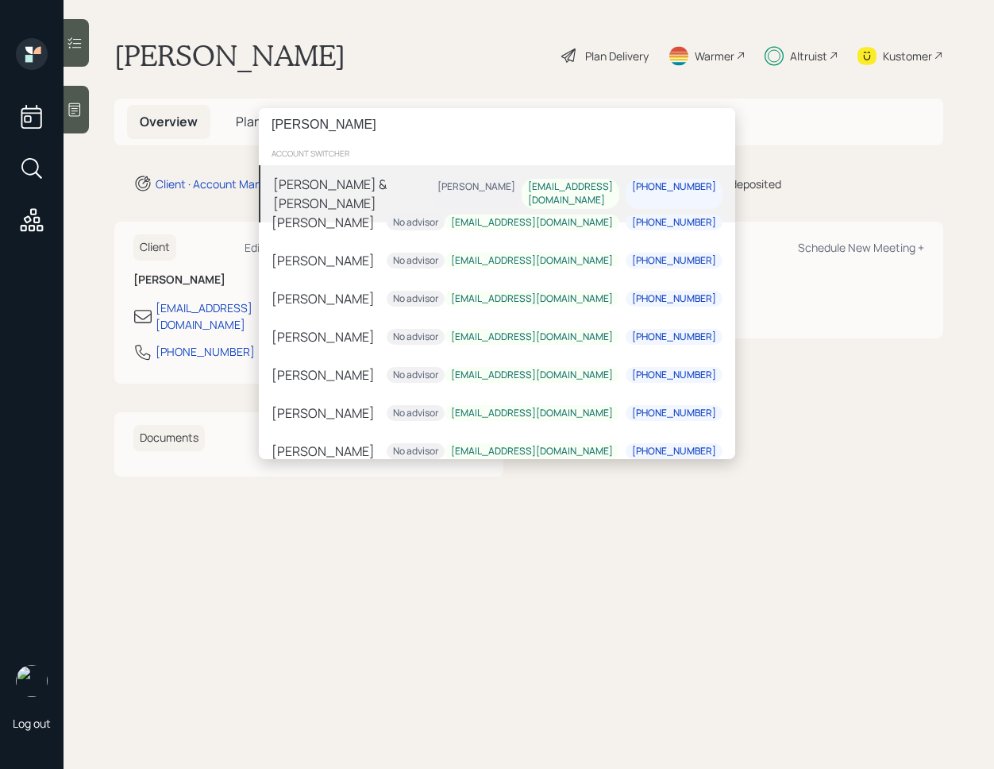  What do you see at coordinates (497, 153) in the screenshot?
I see `div: account switcher` at bounding box center [497, 153].